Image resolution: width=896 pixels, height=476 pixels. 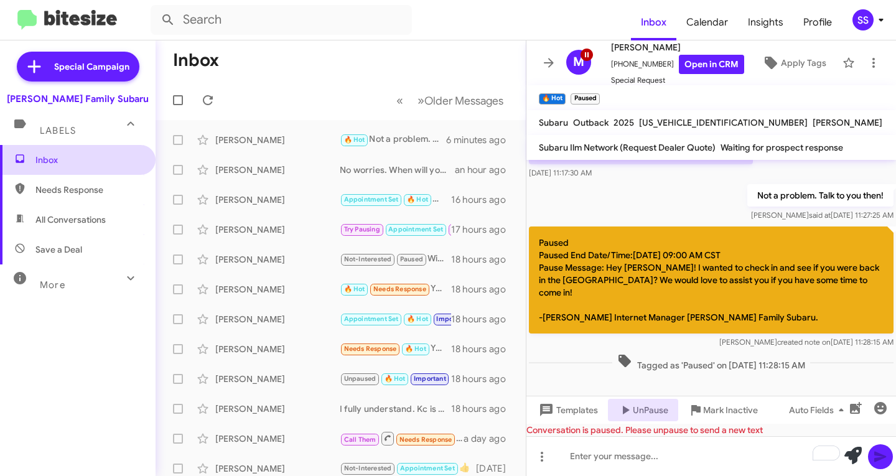 I want to click on span: Call Them, so click(x=360, y=439).